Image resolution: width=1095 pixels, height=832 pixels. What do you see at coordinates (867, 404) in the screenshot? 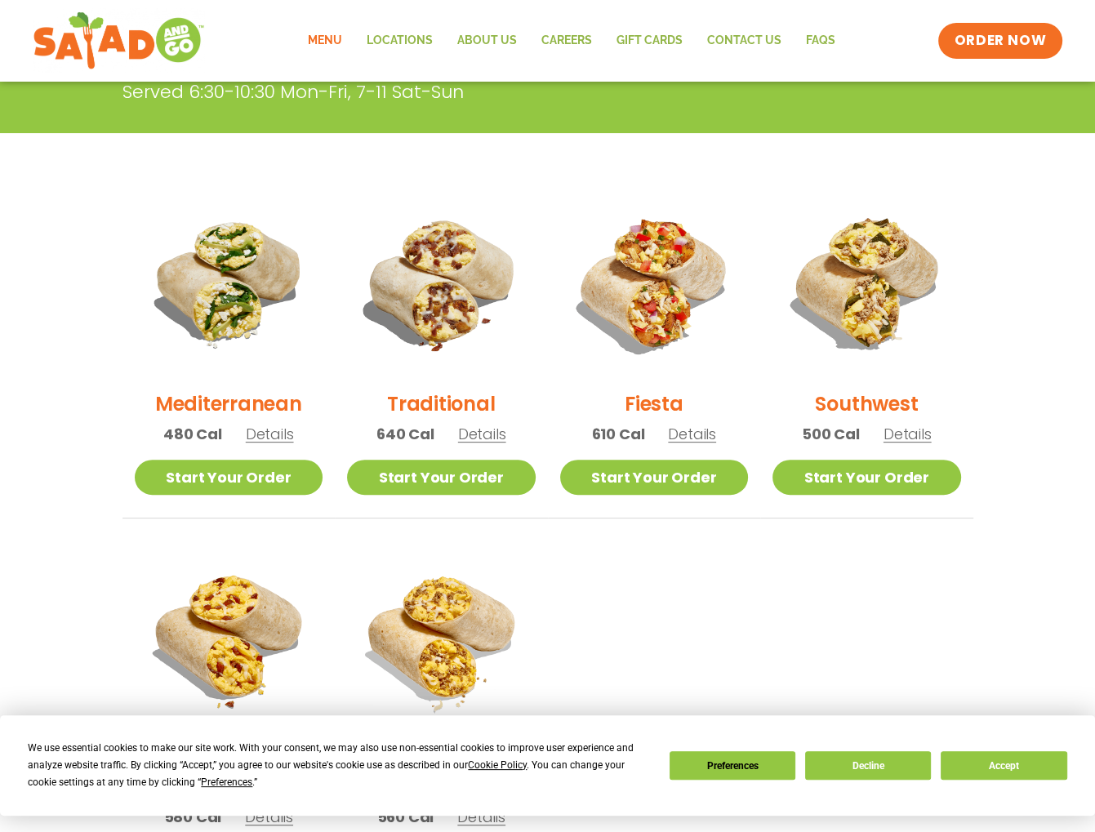
I see `h2: Southwest` at bounding box center [867, 404].